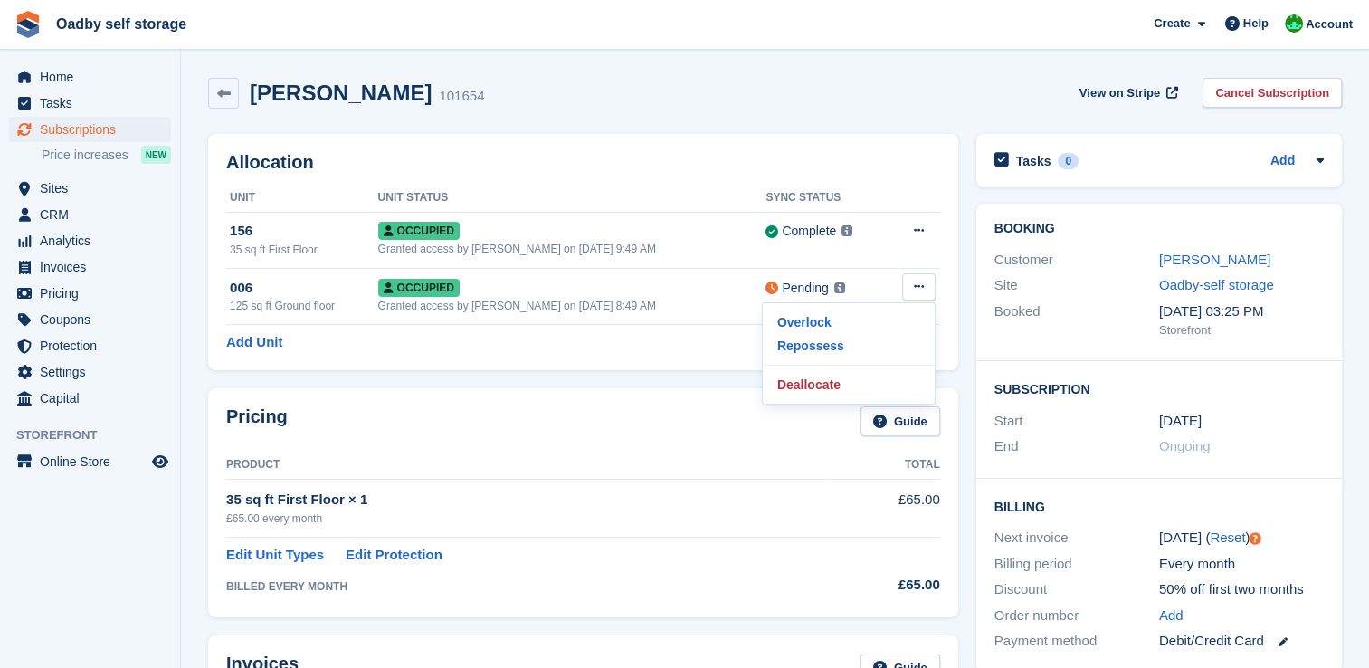 The image size is (1369, 668). I want to click on div: Discount, so click(1077, 589).